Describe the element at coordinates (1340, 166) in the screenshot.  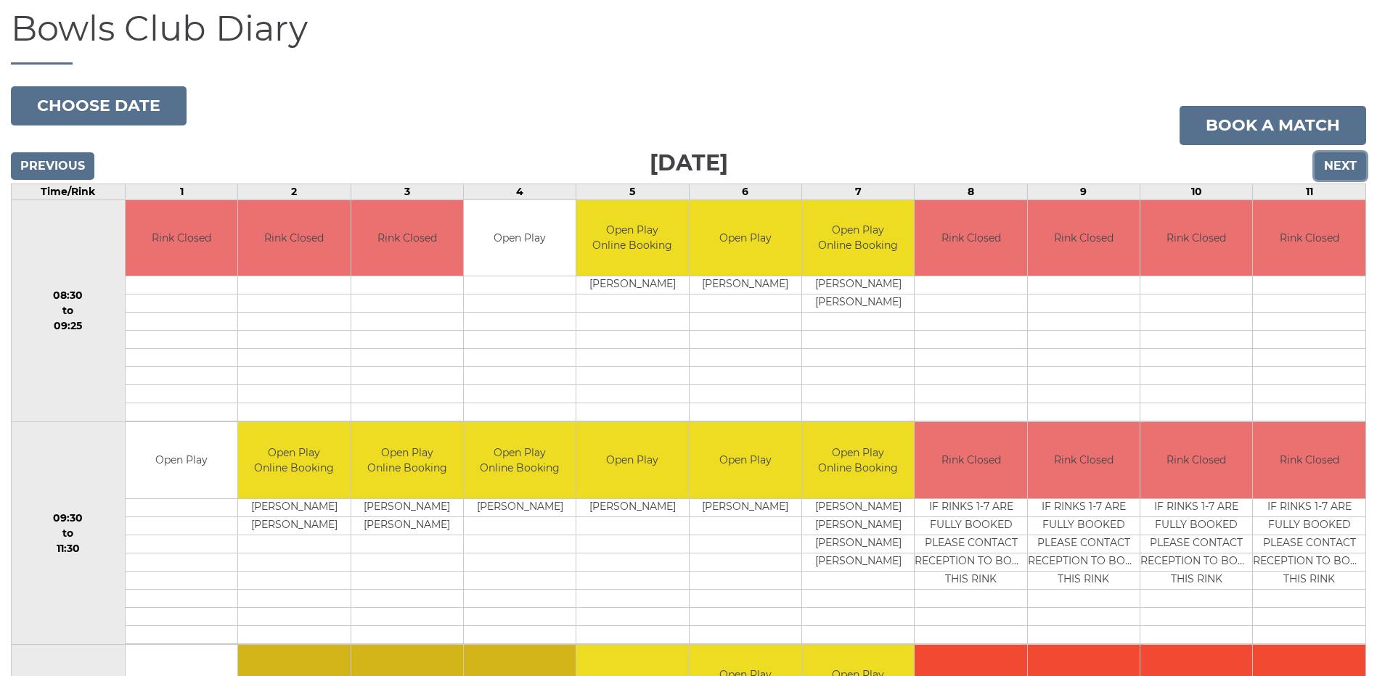
I see `input: Next` at that location.